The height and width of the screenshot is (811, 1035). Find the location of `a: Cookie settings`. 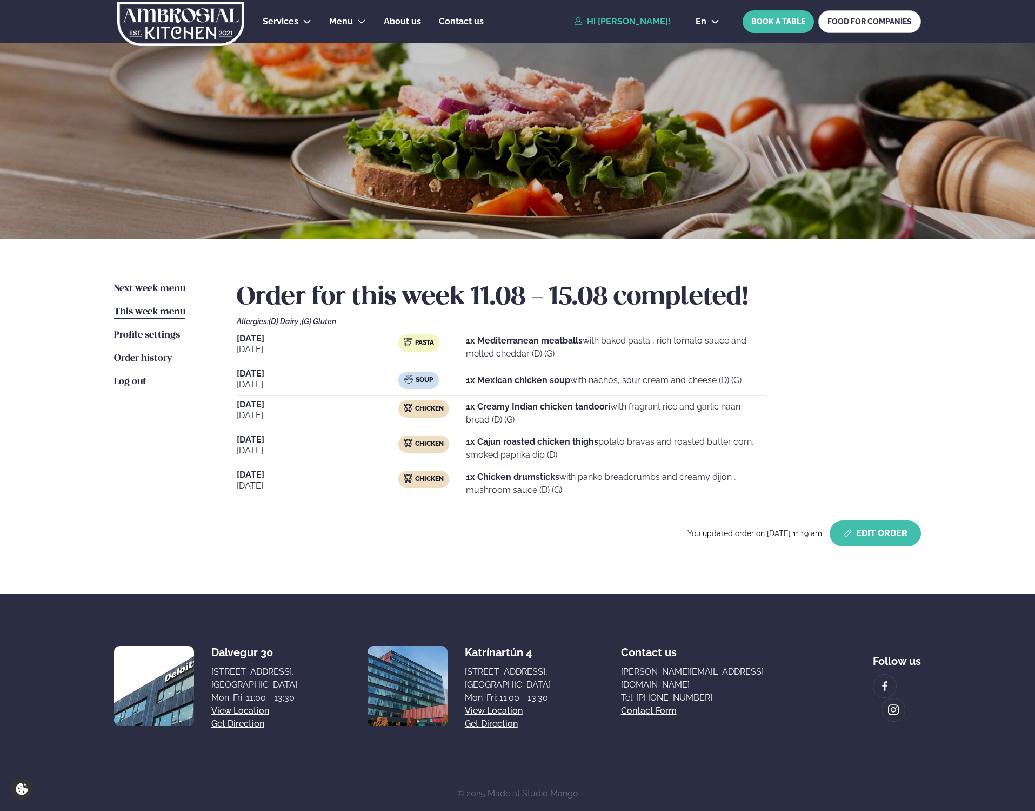

a: Cookie settings is located at coordinates (22, 788).